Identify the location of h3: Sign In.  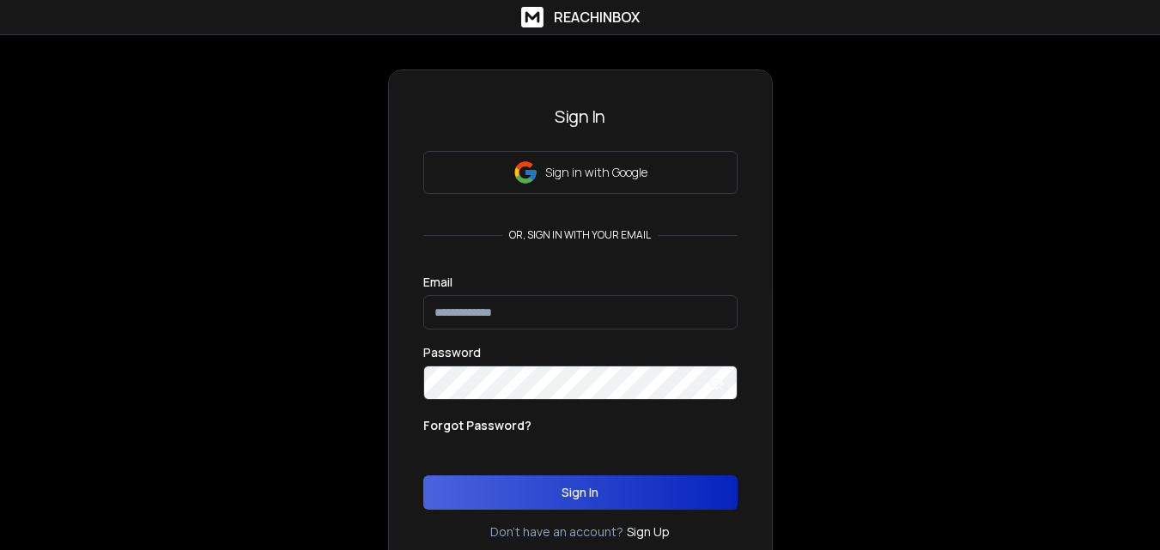
(580, 117).